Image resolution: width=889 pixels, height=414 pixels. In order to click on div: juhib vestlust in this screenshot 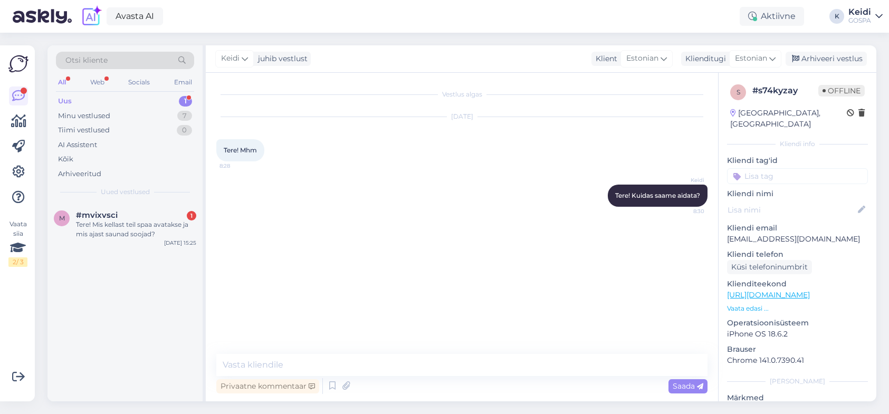, I will do `click(281, 59)`.